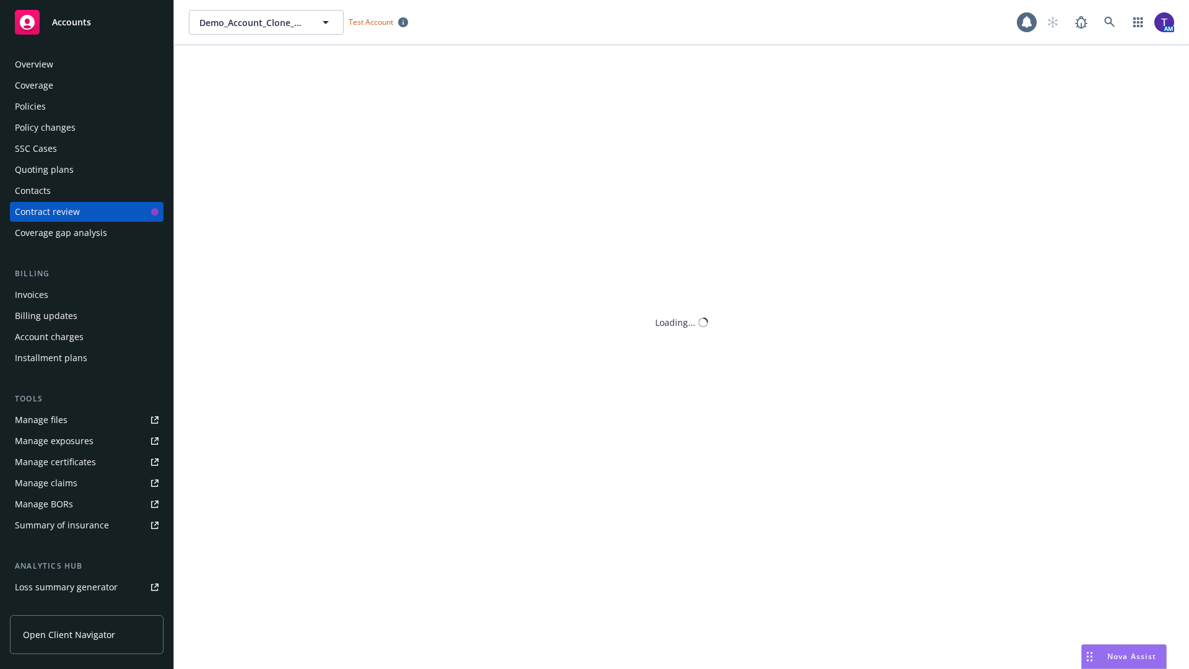  I want to click on div: Loading..., so click(675, 322).